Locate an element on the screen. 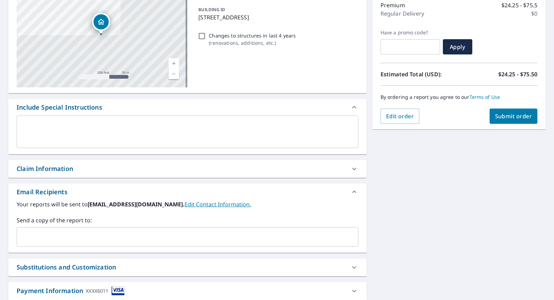 The height and width of the screenshot is (300, 554). p: Changes to structures in last 4 years is located at coordinates (252, 35).